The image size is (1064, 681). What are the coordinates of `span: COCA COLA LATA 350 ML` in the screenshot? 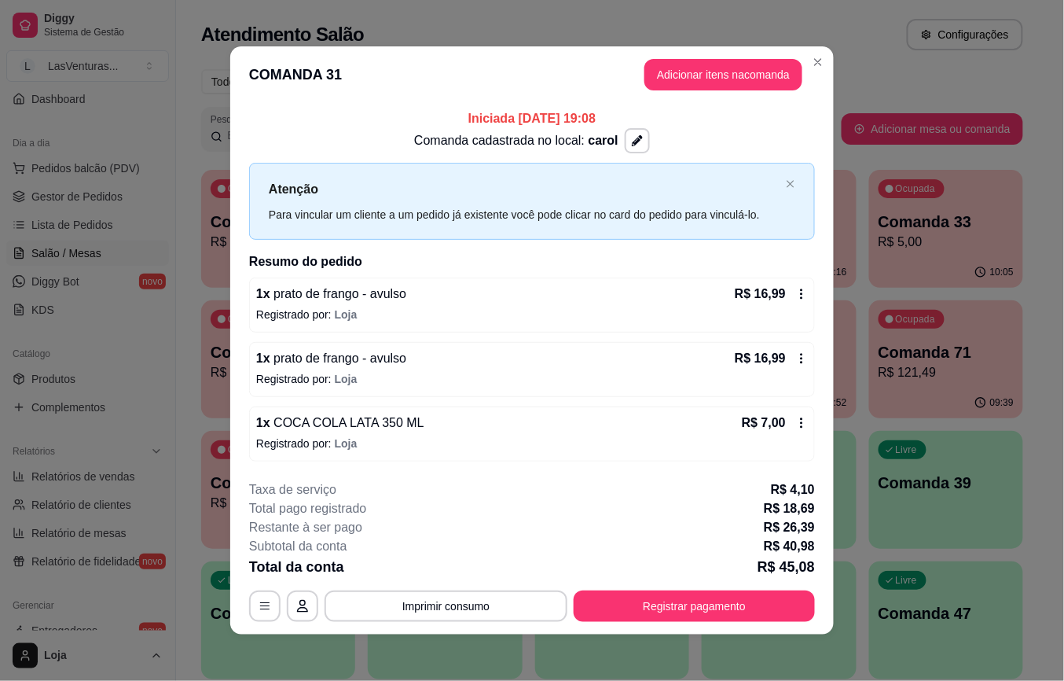 It's located at (347, 422).